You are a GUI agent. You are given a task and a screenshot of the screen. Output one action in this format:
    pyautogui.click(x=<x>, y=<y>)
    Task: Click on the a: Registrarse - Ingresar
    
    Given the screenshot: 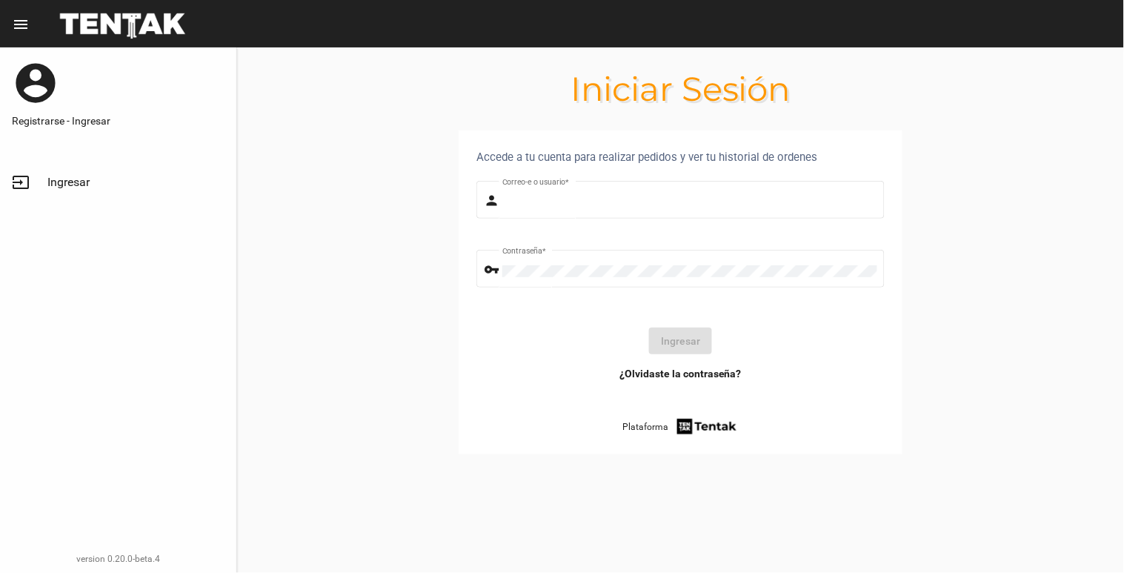 What is the action you would take?
    pyautogui.click(x=118, y=121)
    